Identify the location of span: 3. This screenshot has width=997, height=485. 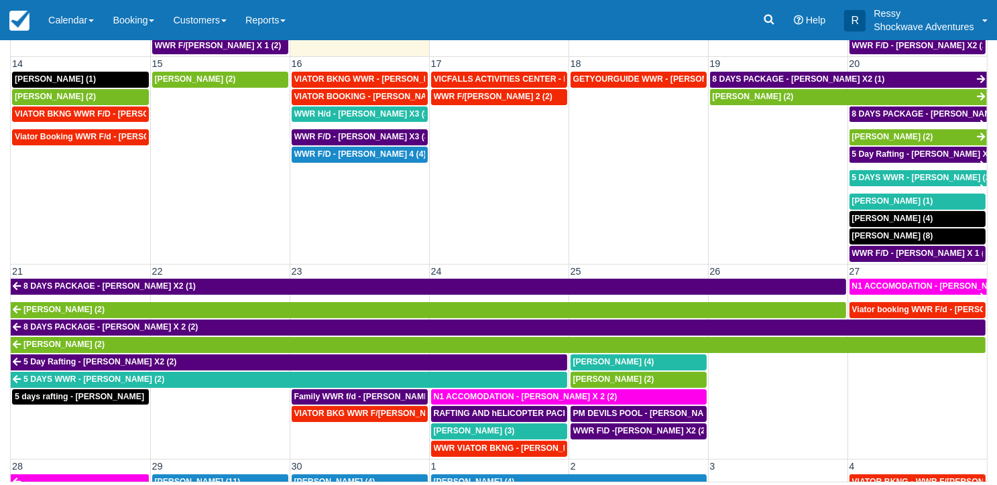
(713, 467).